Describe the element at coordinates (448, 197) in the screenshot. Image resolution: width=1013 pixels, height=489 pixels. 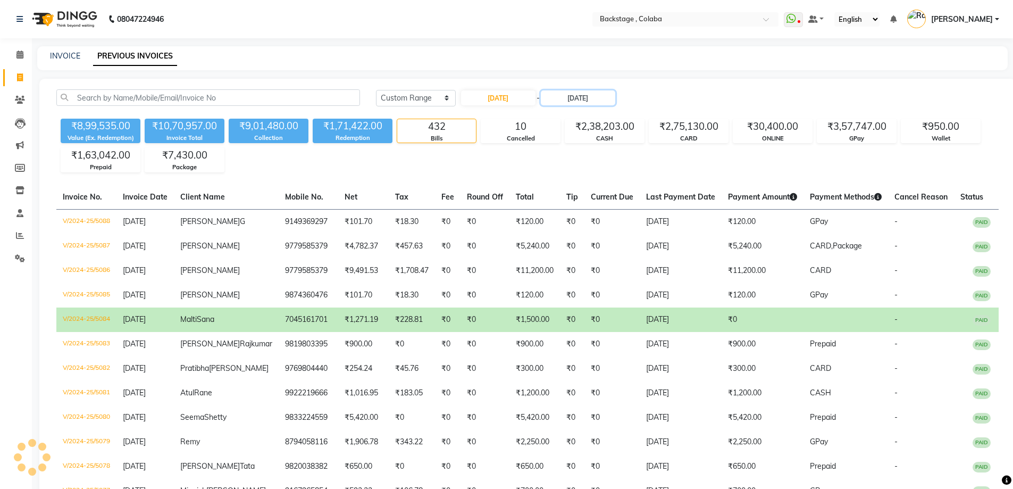
I see `span: Fee` at that location.